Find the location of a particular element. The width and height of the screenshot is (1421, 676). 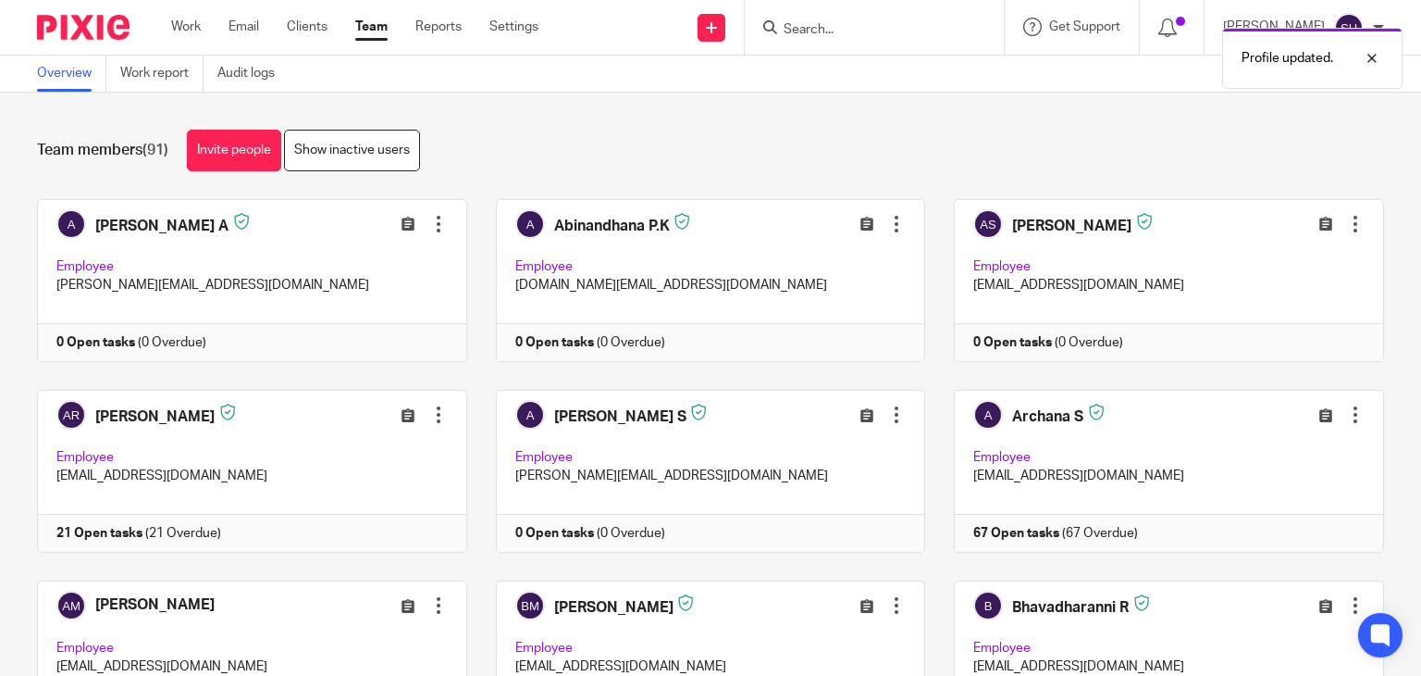

h1: Team members is located at coordinates (103, 150).